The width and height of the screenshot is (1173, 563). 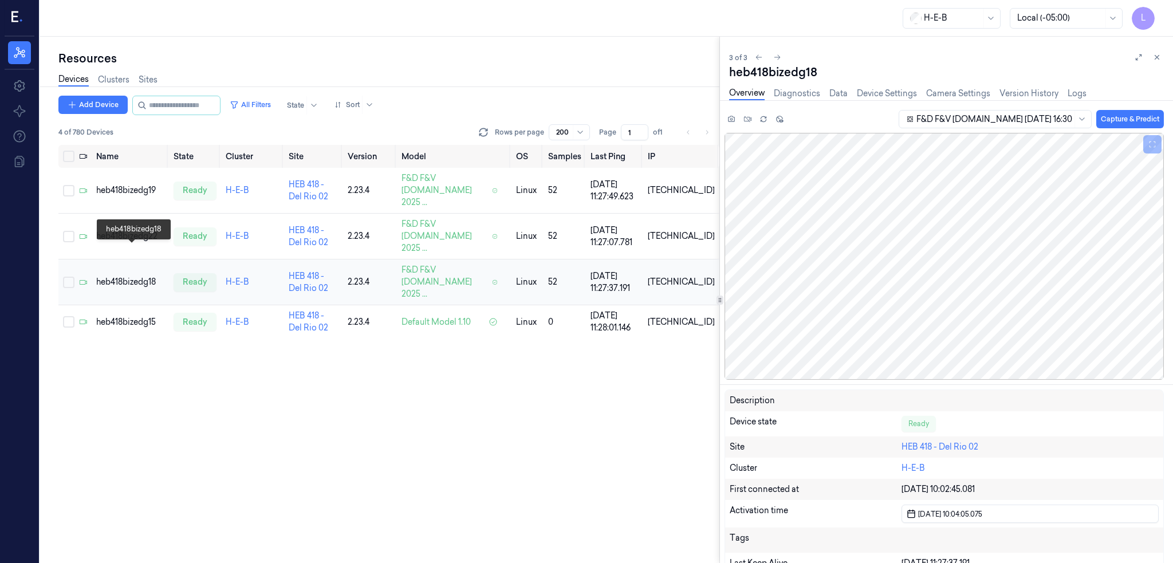 What do you see at coordinates (815, 468) in the screenshot?
I see `div: Cluster` at bounding box center [815, 468].